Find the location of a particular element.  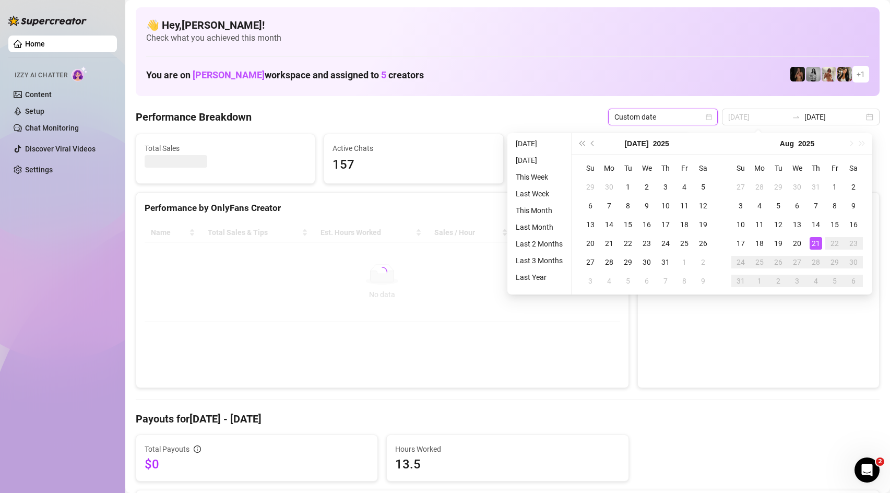

img: the_bohema is located at coordinates (797, 74).